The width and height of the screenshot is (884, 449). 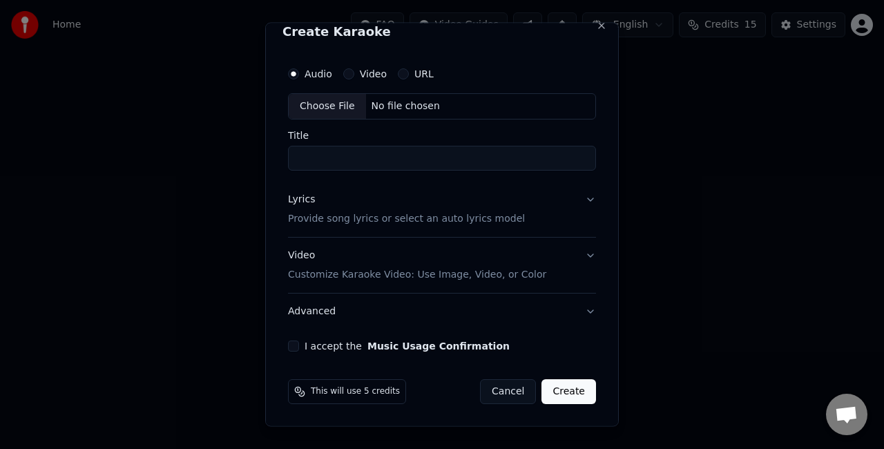 I want to click on p: Customize Karaoke Video: Use Image, Video, or Color, so click(x=417, y=274).